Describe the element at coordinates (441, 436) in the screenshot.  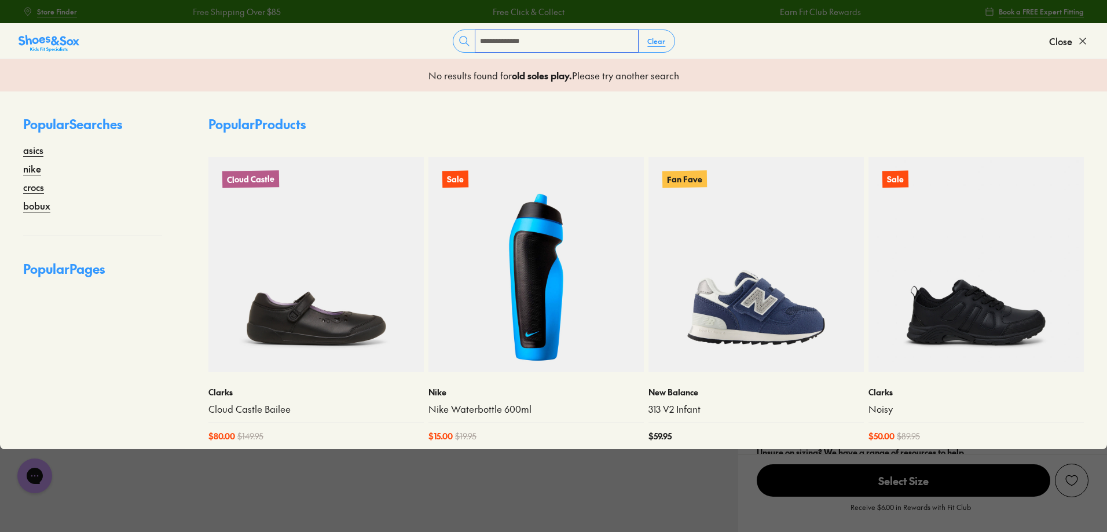
I see `span: $ 15.00` at that location.